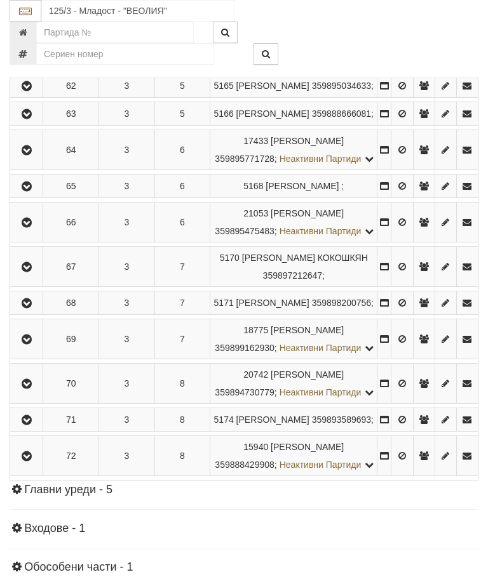 The height and width of the screenshot is (577, 488). Describe the element at coordinates (71, 267) in the screenshot. I see `td: 67` at that location.